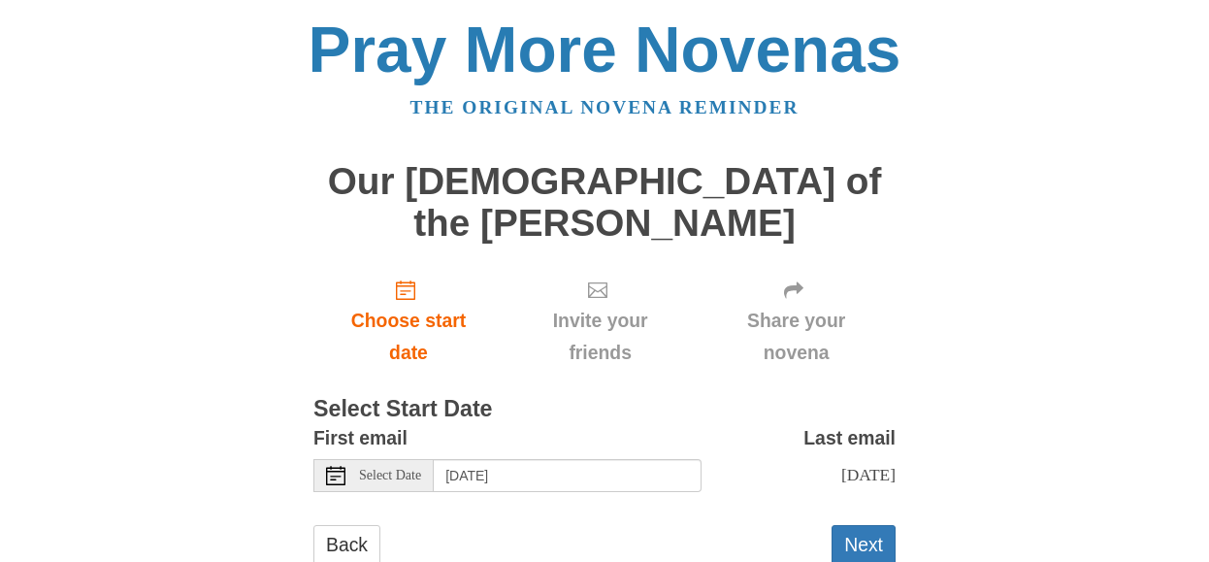 The height and width of the screenshot is (562, 1209). Describe the element at coordinates (849, 438) in the screenshot. I see `label: Last email` at that location.